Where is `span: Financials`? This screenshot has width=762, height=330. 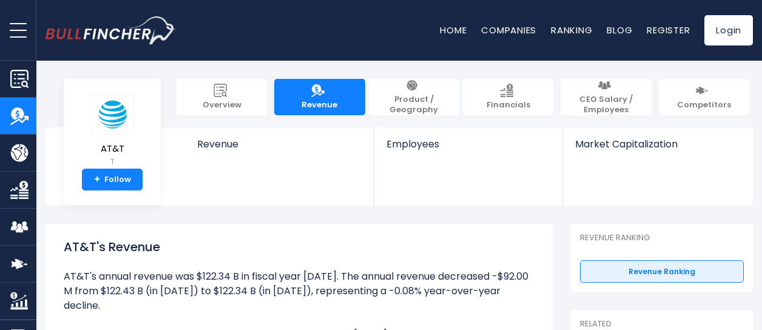 span: Financials is located at coordinates (508, 105).